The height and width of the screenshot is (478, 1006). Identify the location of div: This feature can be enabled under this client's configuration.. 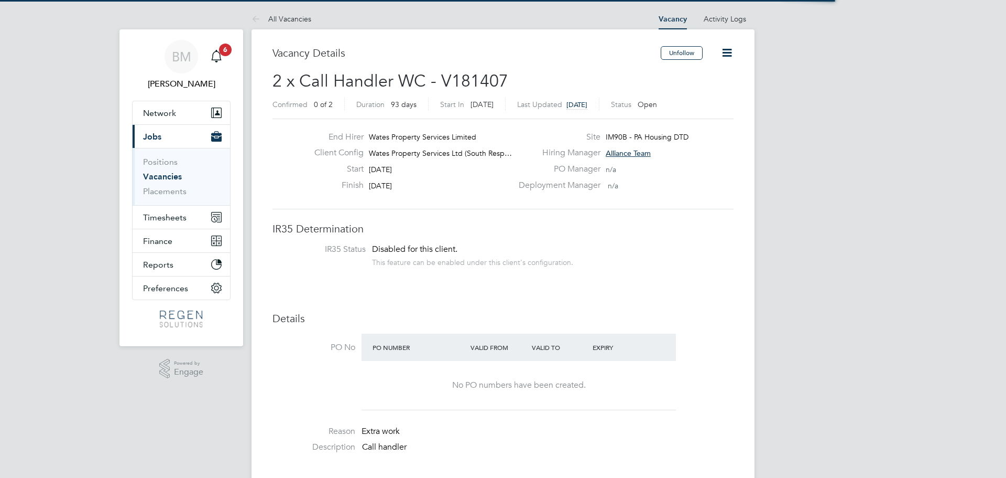
(473, 261).